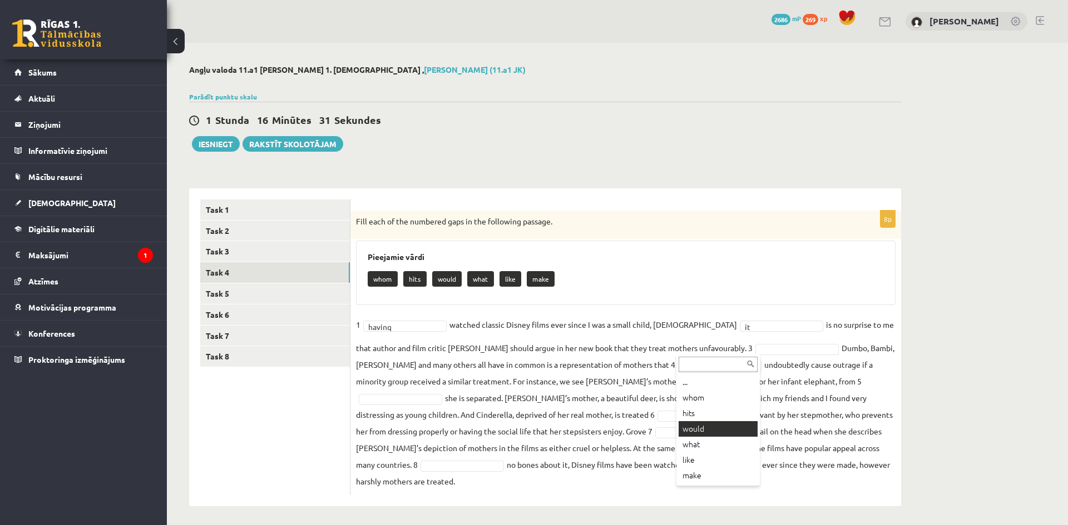  I want to click on div: make, so click(718, 476).